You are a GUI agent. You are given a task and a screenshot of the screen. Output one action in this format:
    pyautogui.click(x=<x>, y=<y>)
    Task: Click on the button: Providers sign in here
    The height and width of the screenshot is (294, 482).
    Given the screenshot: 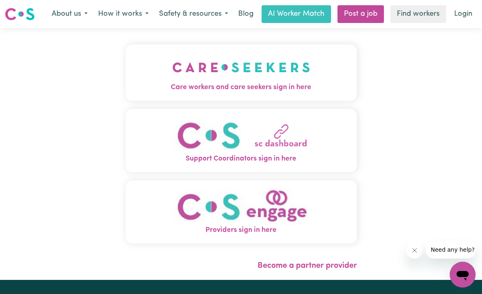 What is the action you would take?
    pyautogui.click(x=241, y=212)
    